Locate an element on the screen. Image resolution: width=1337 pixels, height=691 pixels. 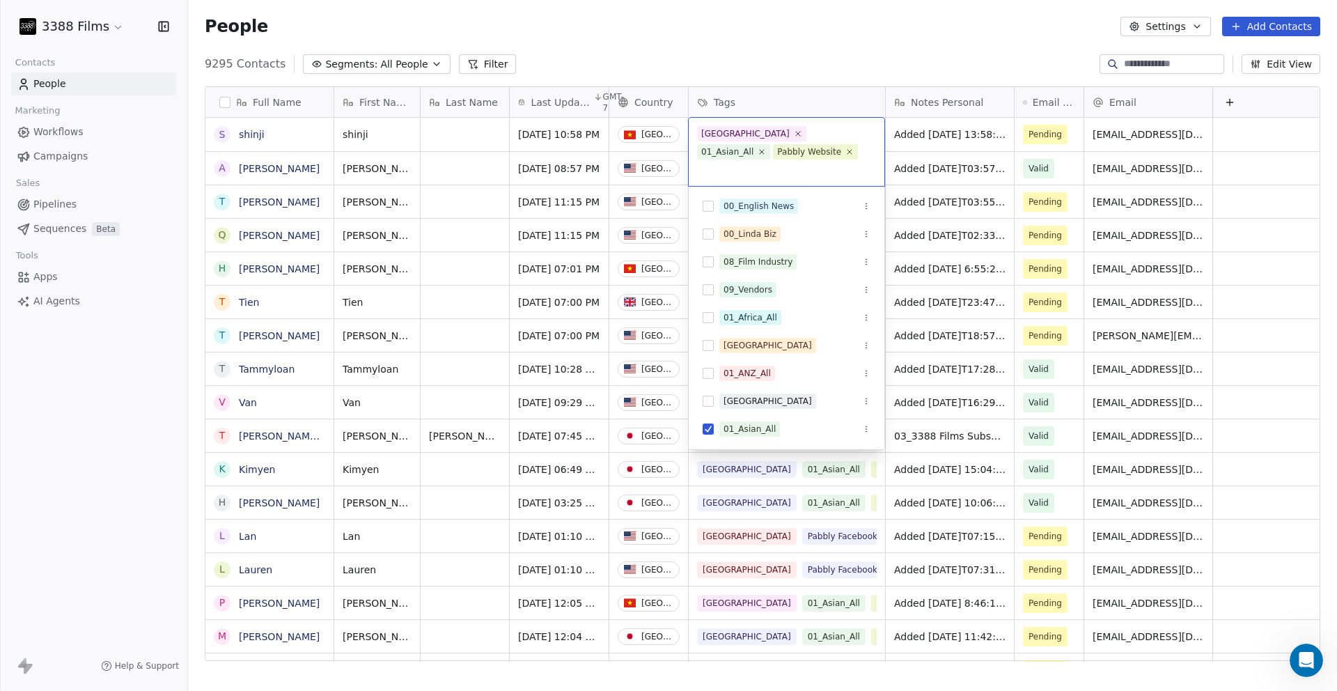
div: Pabbly Website is located at coordinates (809, 152).